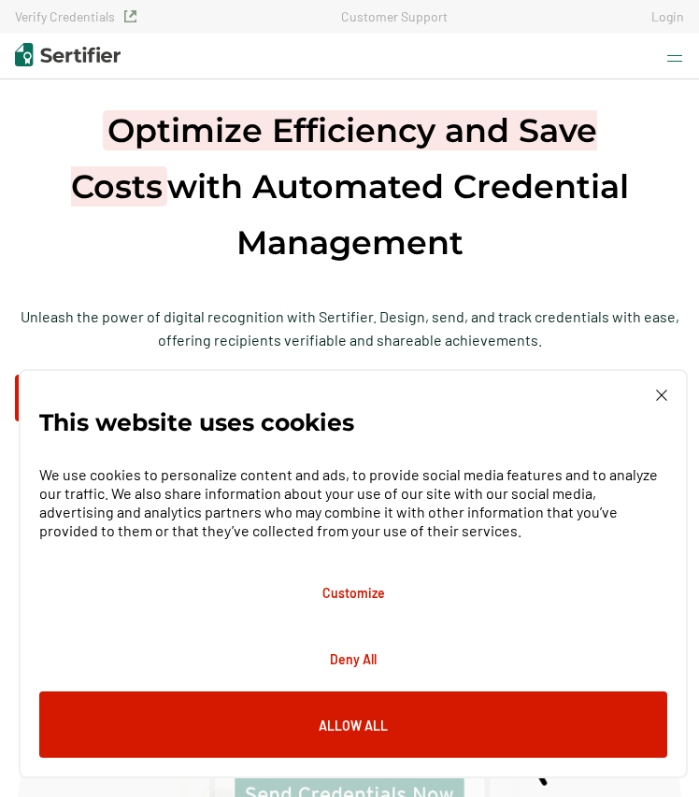 The image size is (699, 797). I want to click on a: Verify Credentials, so click(76, 16).